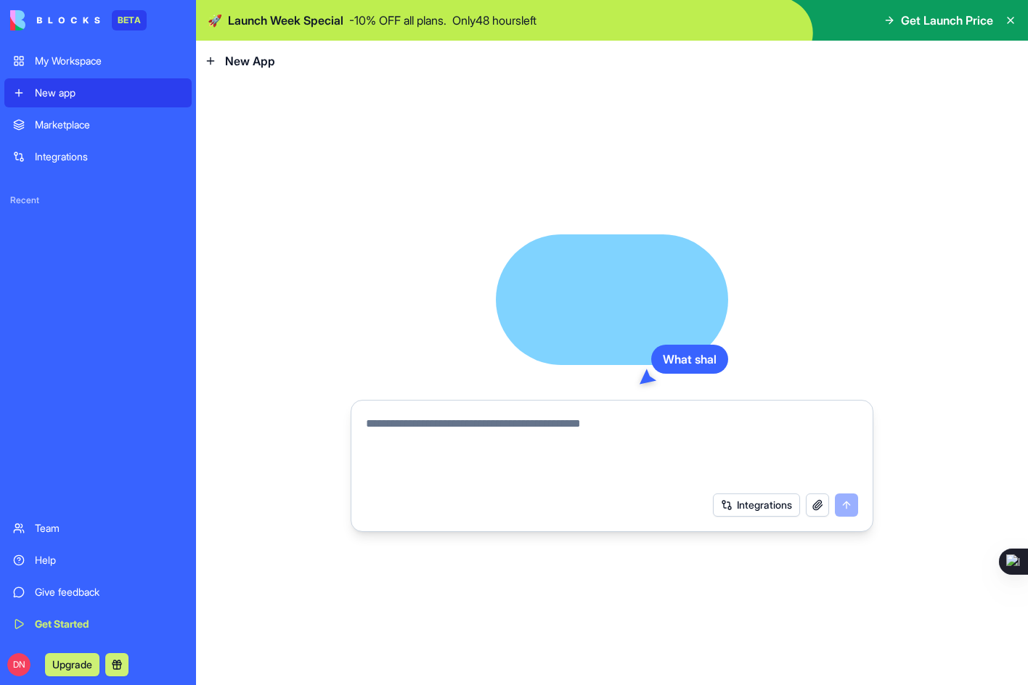  Describe the element at coordinates (72, 664) in the screenshot. I see `a: Upgrade` at that location.